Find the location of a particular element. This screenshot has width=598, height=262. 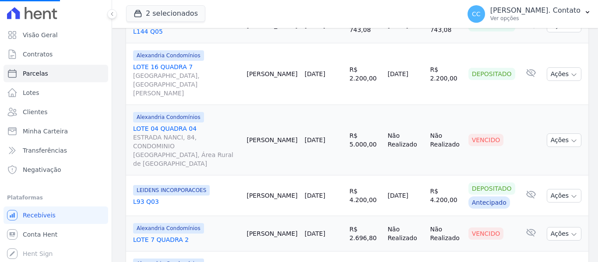

div: Antecipado is located at coordinates (489, 203).